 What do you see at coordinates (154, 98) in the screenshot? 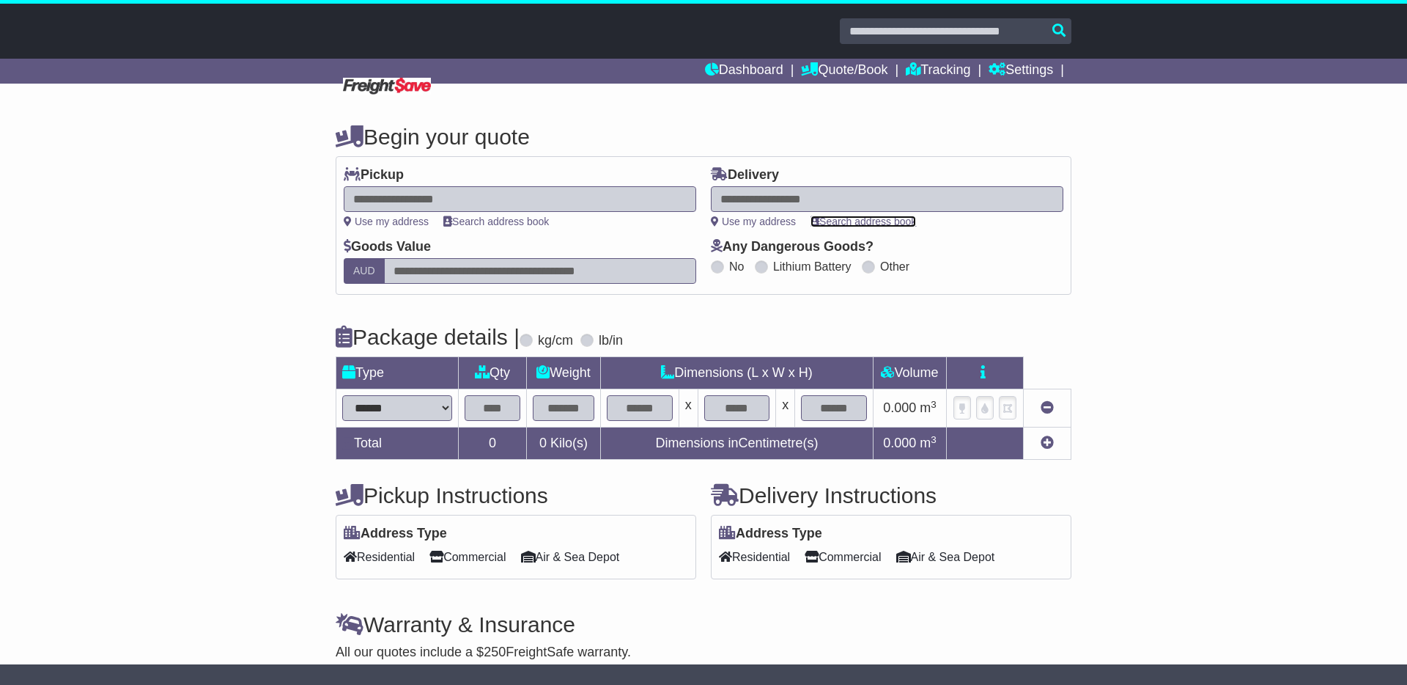
I see `img: tab_keywords_by_traffic_grey.svg` at bounding box center [154, 98].